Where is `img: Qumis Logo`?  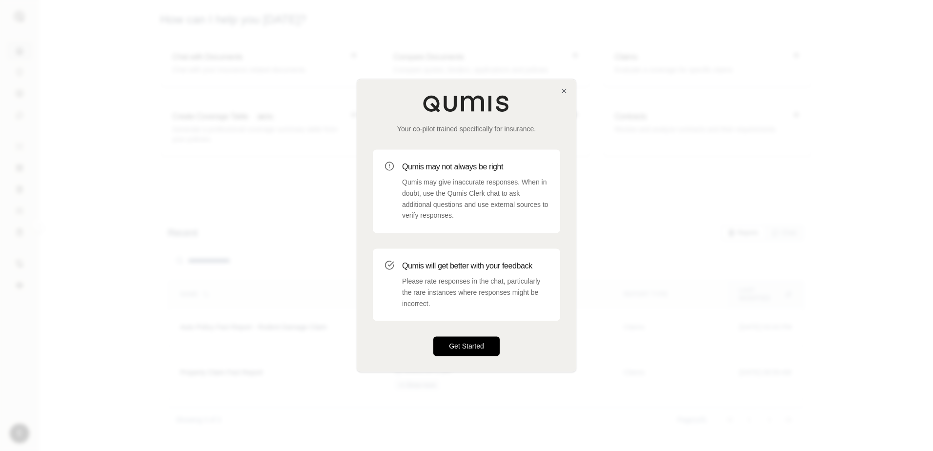
img: Qumis Logo is located at coordinates (467, 103).